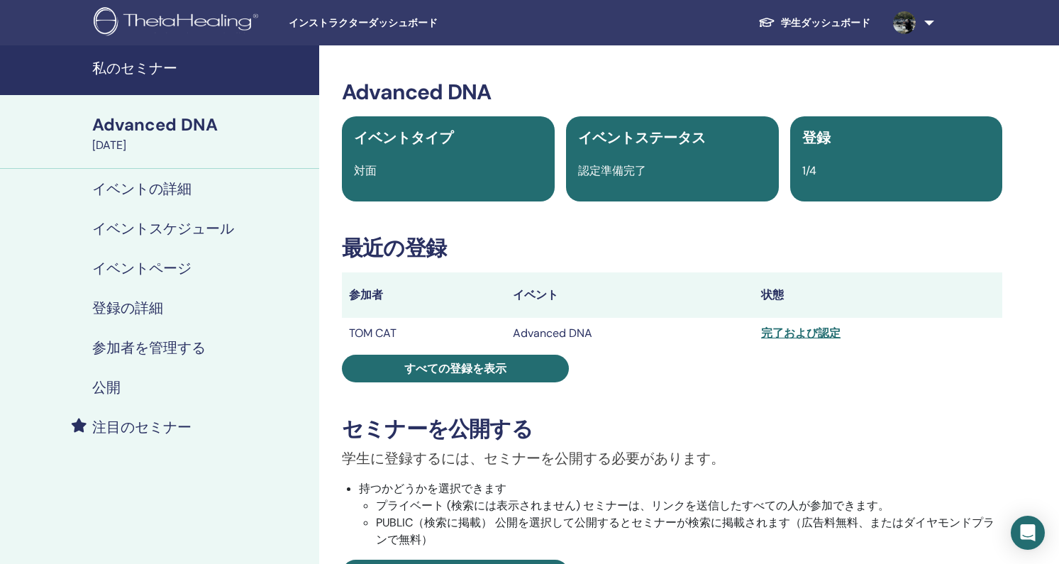 This screenshot has height=564, width=1059. What do you see at coordinates (672, 248) in the screenshot?
I see `h3: 最近の登録` at bounding box center [672, 248].